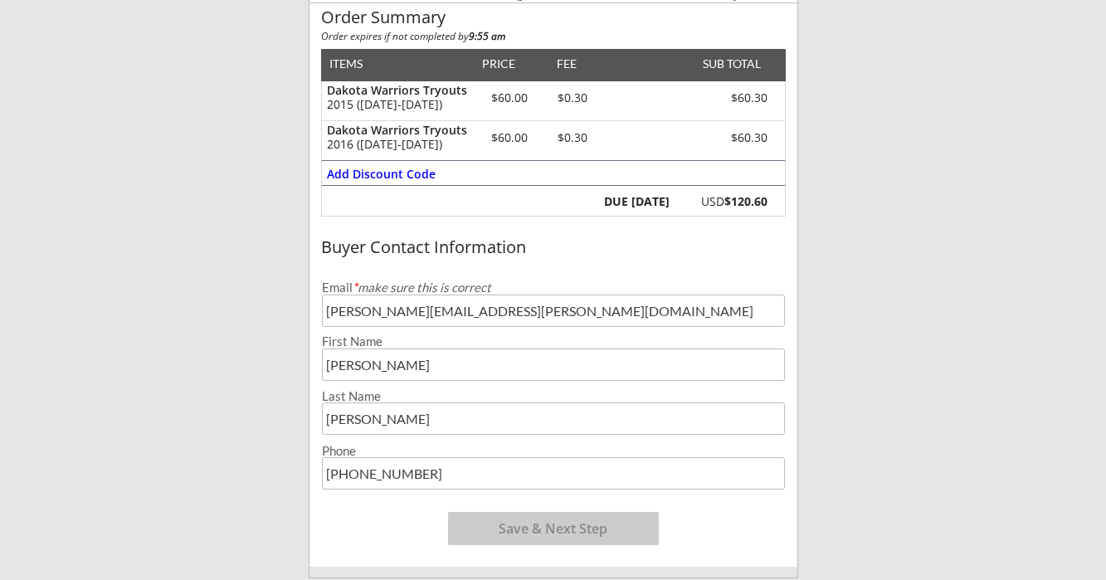 This screenshot has height=580, width=1106. What do you see at coordinates (382, 174) in the screenshot?
I see `div: Add Discount Code` at bounding box center [382, 174].